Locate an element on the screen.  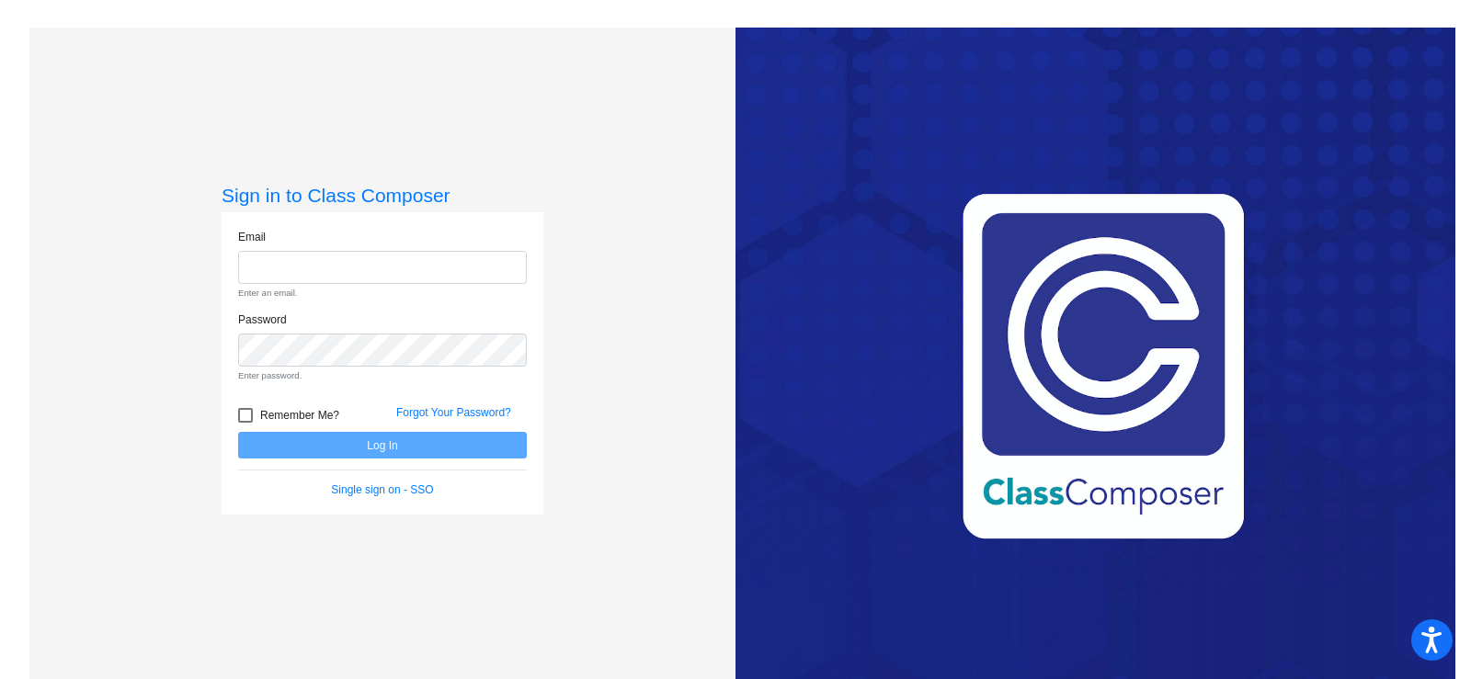
label: Password is located at coordinates (262, 320).